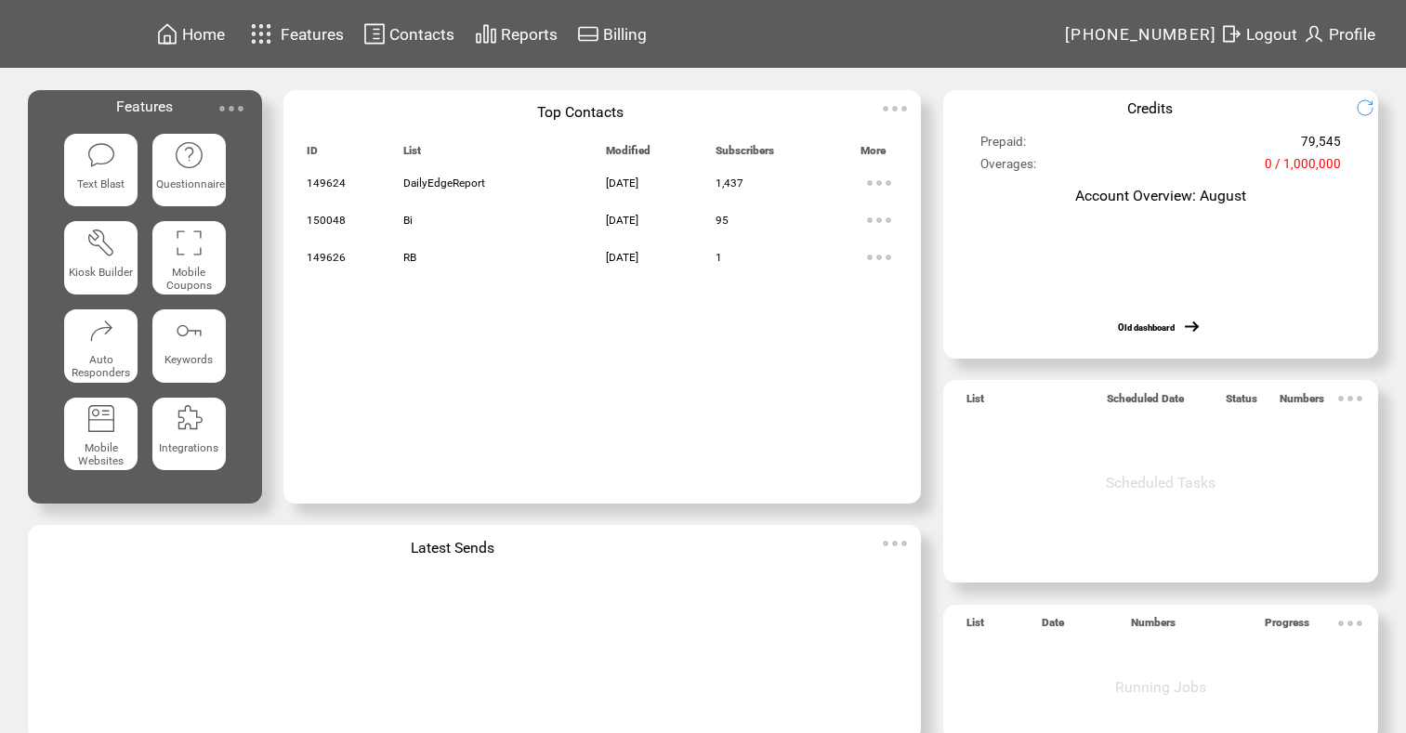 This screenshot has height=733, width=1406. Describe the element at coordinates (1232, 33) in the screenshot. I see `img: exit.svg` at that location.